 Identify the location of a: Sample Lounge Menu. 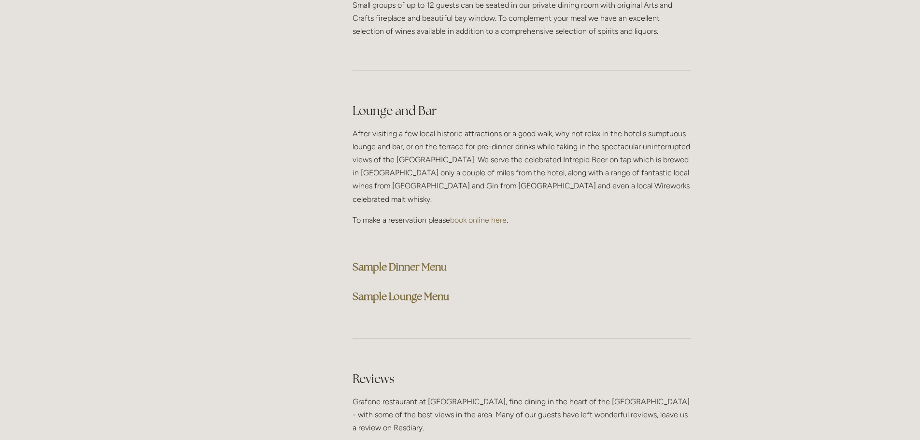
(401, 296).